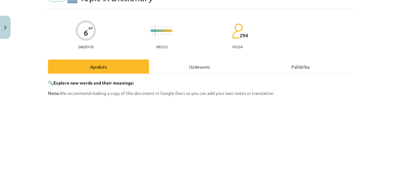 The image size is (399, 186). I want to click on strong: Explore new words and their meanings:, so click(93, 83).